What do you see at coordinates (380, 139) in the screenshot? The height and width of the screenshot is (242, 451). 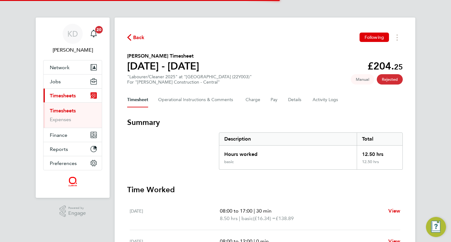 I see `div: Total` at bounding box center [380, 139].